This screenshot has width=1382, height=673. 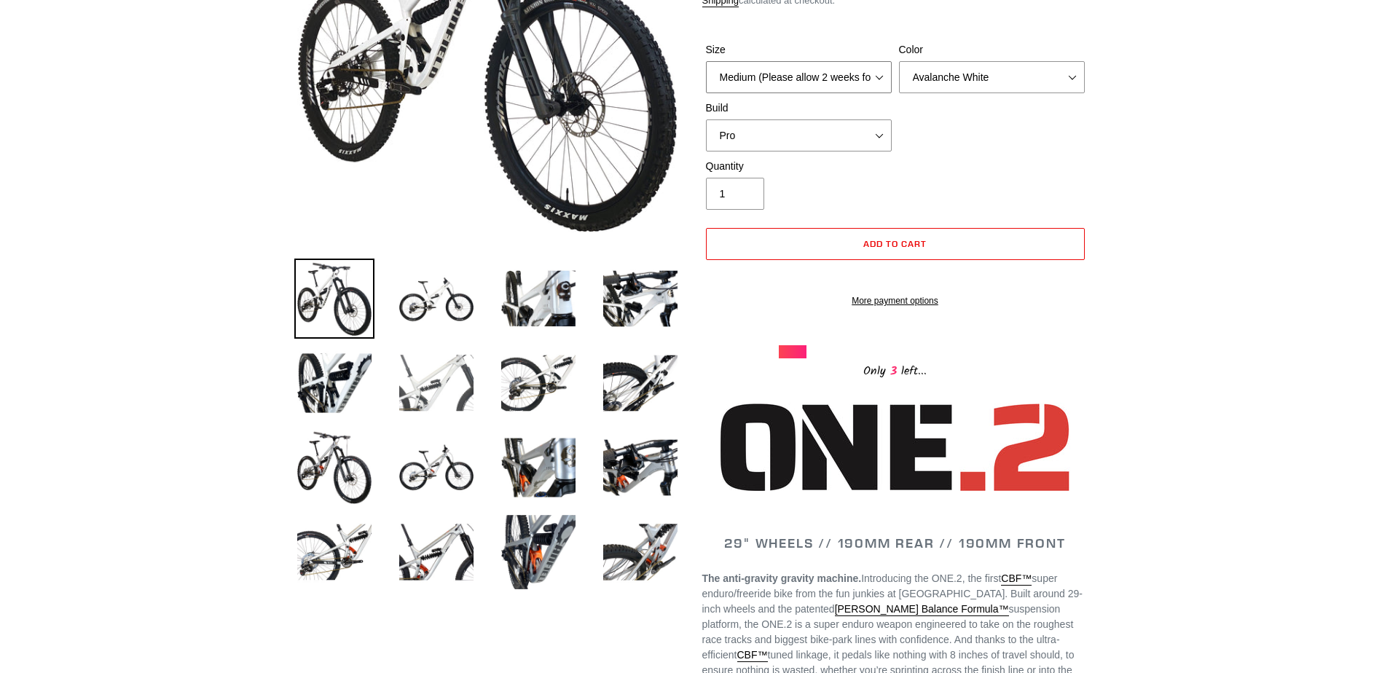 What do you see at coordinates (781, 578) in the screenshot?
I see `strong: The anti-gravity gravity machine.` at bounding box center [781, 578].